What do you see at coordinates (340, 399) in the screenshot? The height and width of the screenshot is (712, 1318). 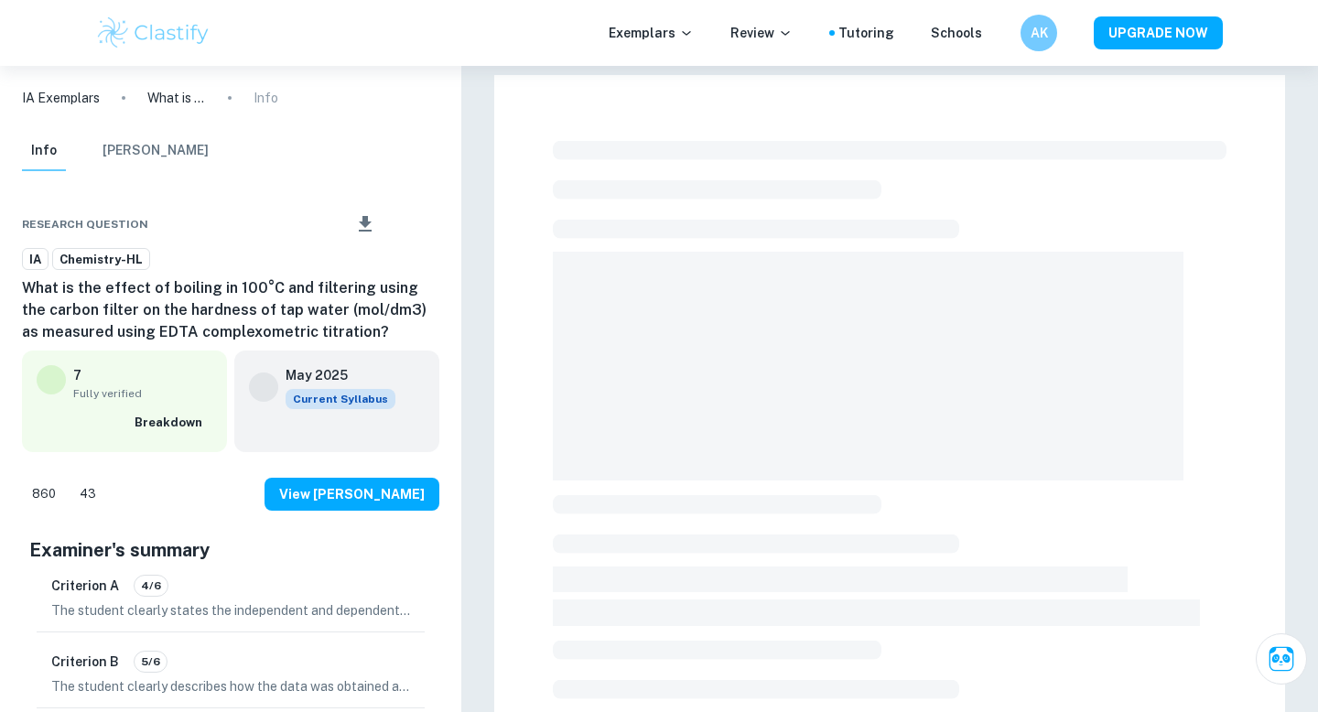 I see `span: Current Syllabus` at bounding box center [340, 399].